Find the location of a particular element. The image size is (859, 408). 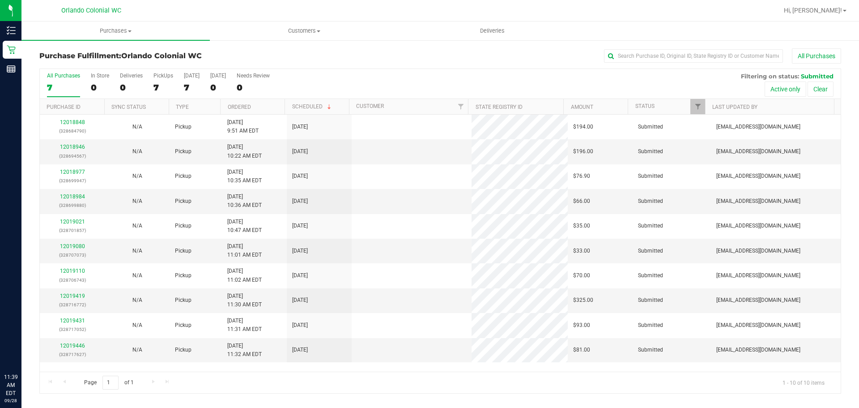

a: Status is located at coordinates (645, 106).